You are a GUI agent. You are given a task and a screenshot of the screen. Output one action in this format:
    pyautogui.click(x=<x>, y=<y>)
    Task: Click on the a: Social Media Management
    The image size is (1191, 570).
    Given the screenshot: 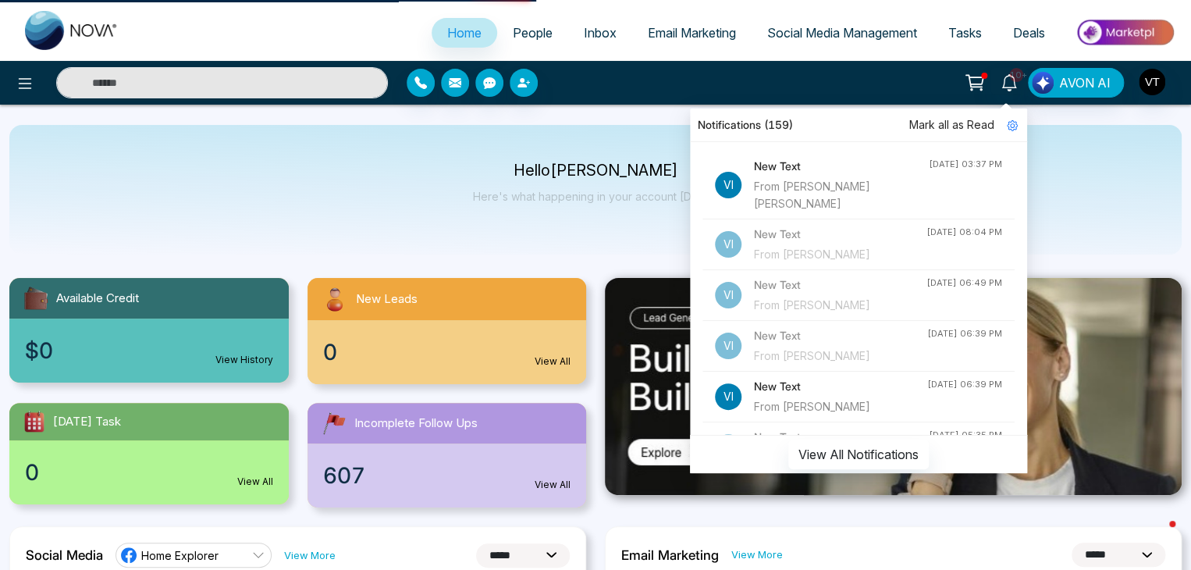 What is the action you would take?
    pyautogui.click(x=842, y=33)
    